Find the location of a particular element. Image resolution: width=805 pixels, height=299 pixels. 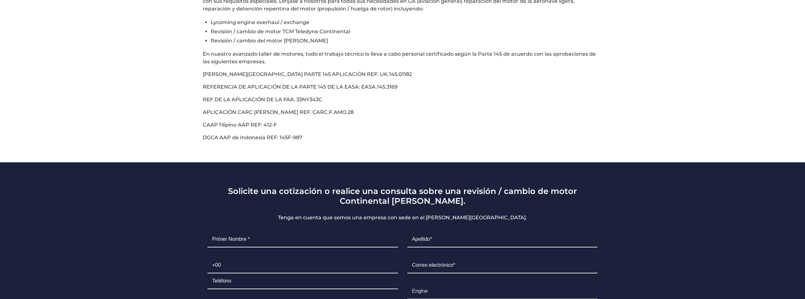

span: CAAP filipino AAP REF: 412-F is located at coordinates (240, 125).